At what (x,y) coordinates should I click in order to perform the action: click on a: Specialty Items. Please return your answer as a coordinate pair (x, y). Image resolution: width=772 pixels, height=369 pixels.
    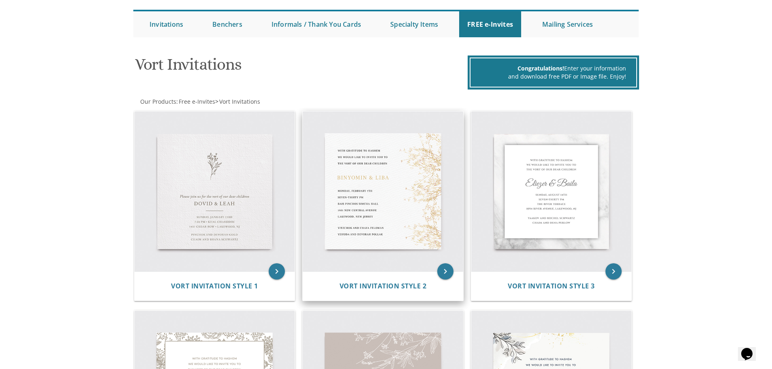
    Looking at the image, I should click on (414, 24).